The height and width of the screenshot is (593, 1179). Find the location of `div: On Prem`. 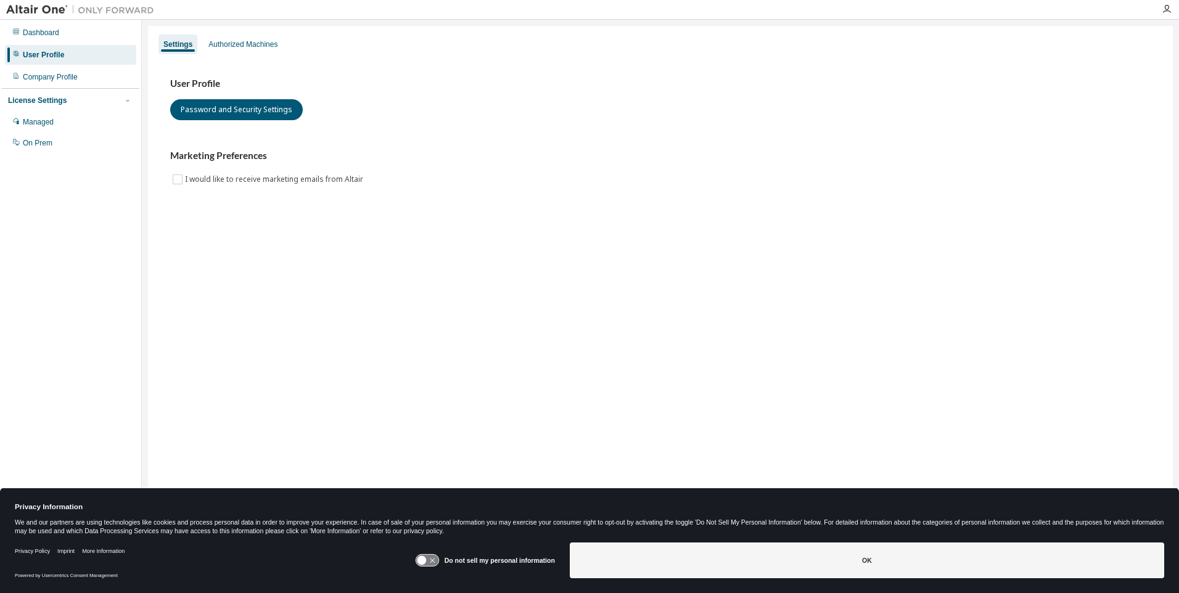

div: On Prem is located at coordinates (38, 143).